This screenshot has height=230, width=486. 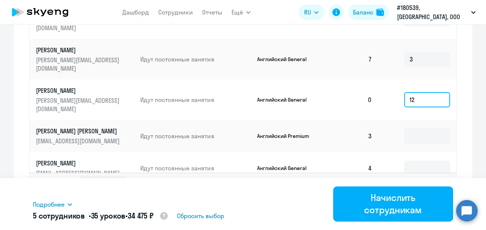 What do you see at coordinates (368, 12) in the screenshot?
I see `a: Балансbalance` at bounding box center [368, 12].